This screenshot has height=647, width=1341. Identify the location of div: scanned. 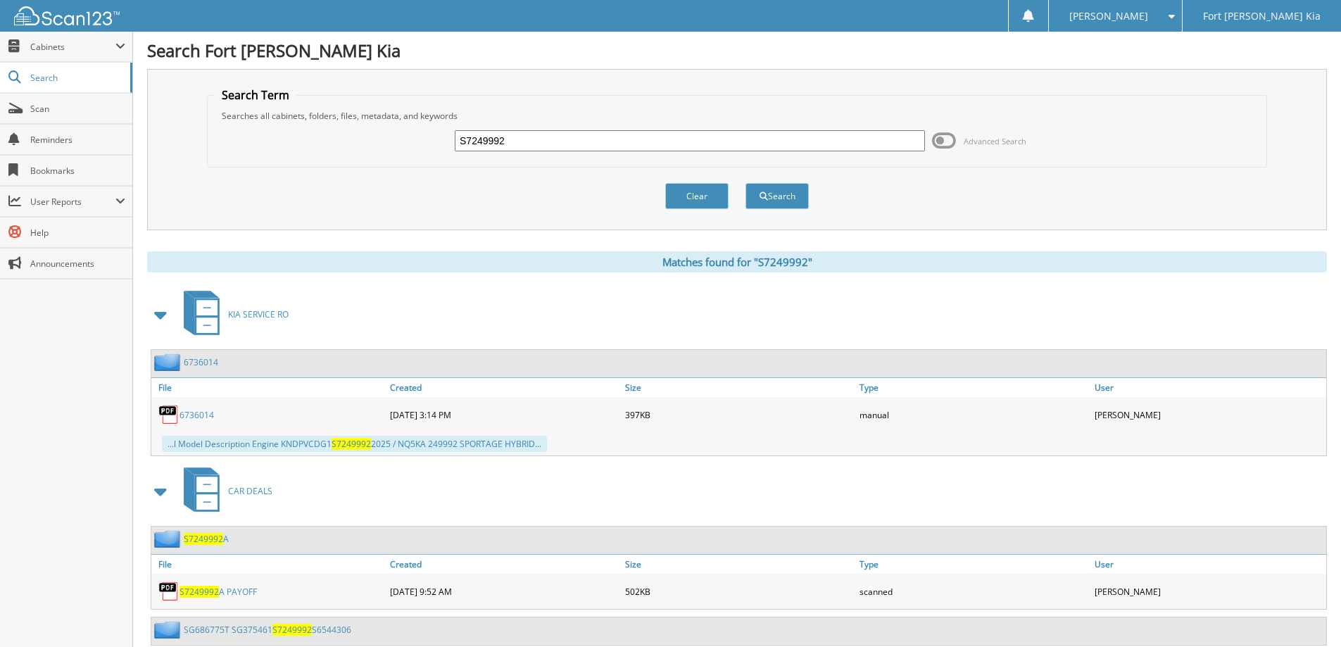
(974, 592).